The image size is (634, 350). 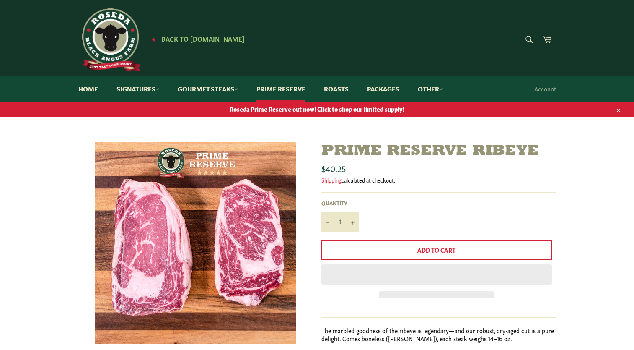 What do you see at coordinates (340, 202) in the screenshot?
I see `label: Quantity` at bounding box center [340, 202].